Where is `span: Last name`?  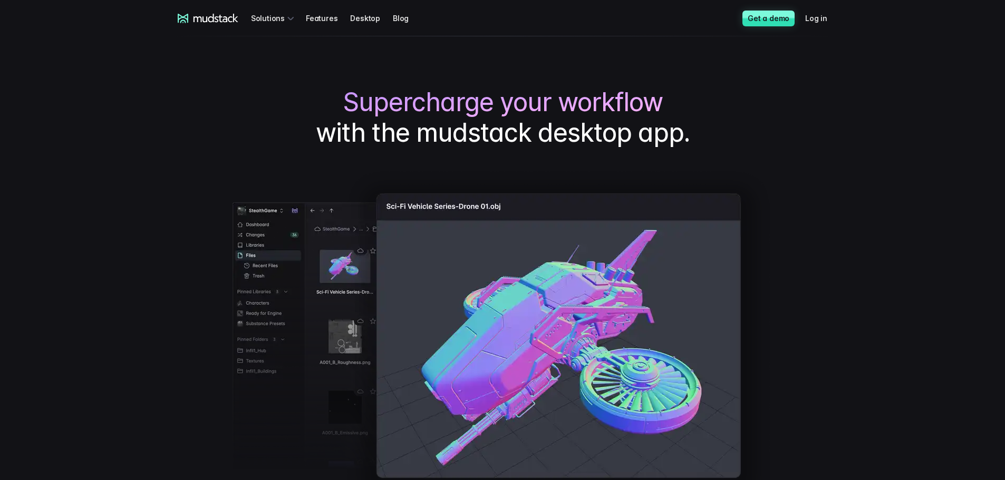 span: Last name is located at coordinates (196, 5).